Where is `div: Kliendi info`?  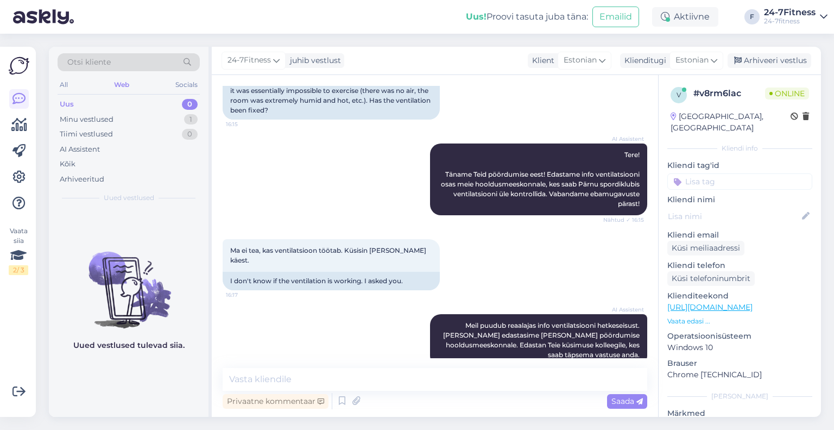
div: Kliendi info is located at coordinates (740, 148).